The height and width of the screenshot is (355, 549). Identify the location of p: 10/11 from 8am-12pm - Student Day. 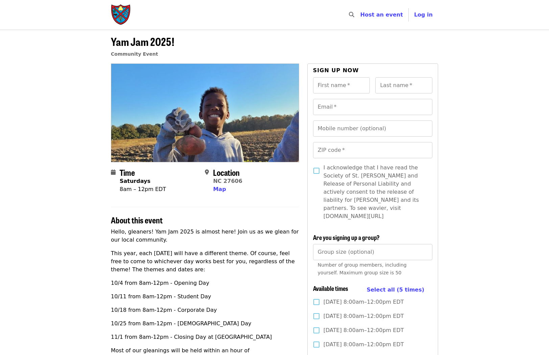
(205, 297).